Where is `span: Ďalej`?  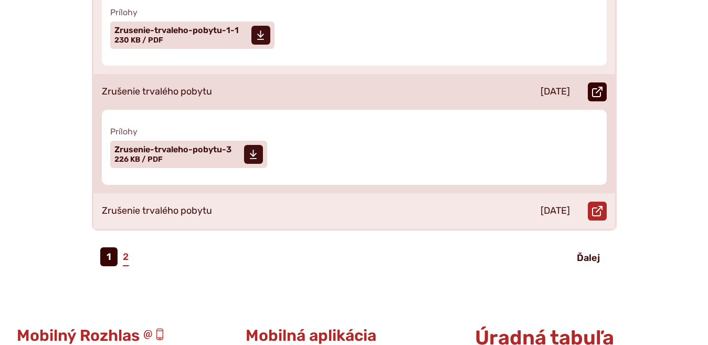
span: Ďalej is located at coordinates (588, 258).